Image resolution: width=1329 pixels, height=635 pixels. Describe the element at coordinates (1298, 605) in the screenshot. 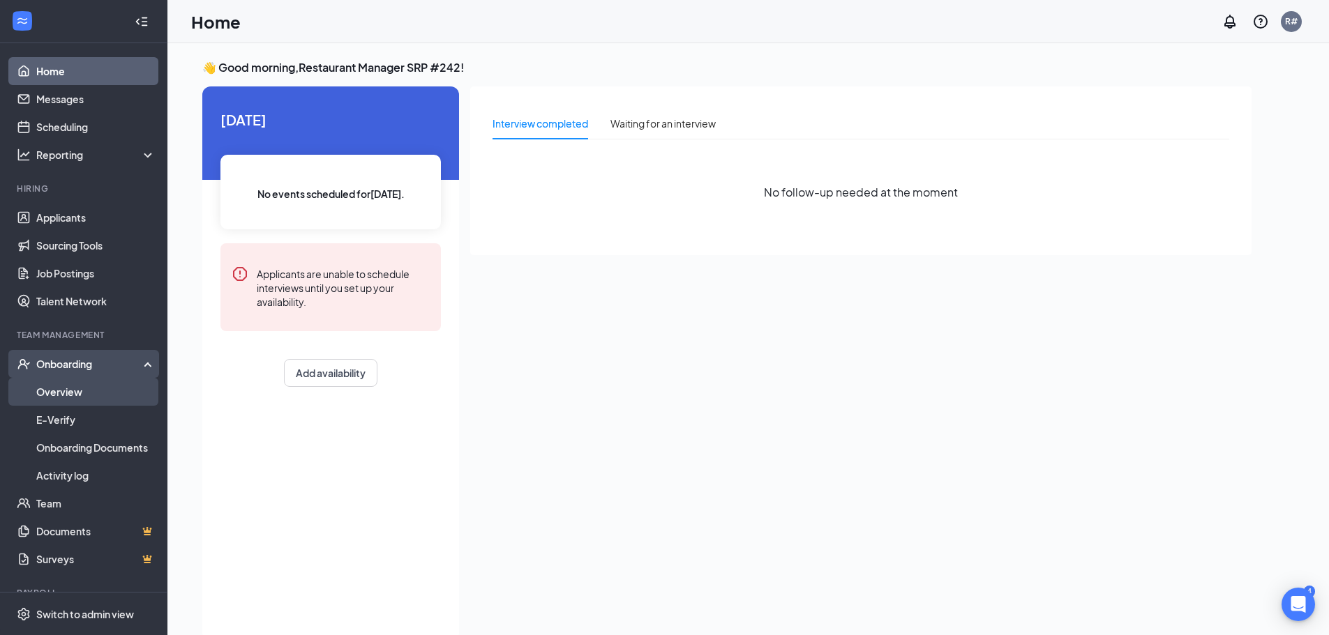

I see `div: Open Intercom Messenger` at that location.